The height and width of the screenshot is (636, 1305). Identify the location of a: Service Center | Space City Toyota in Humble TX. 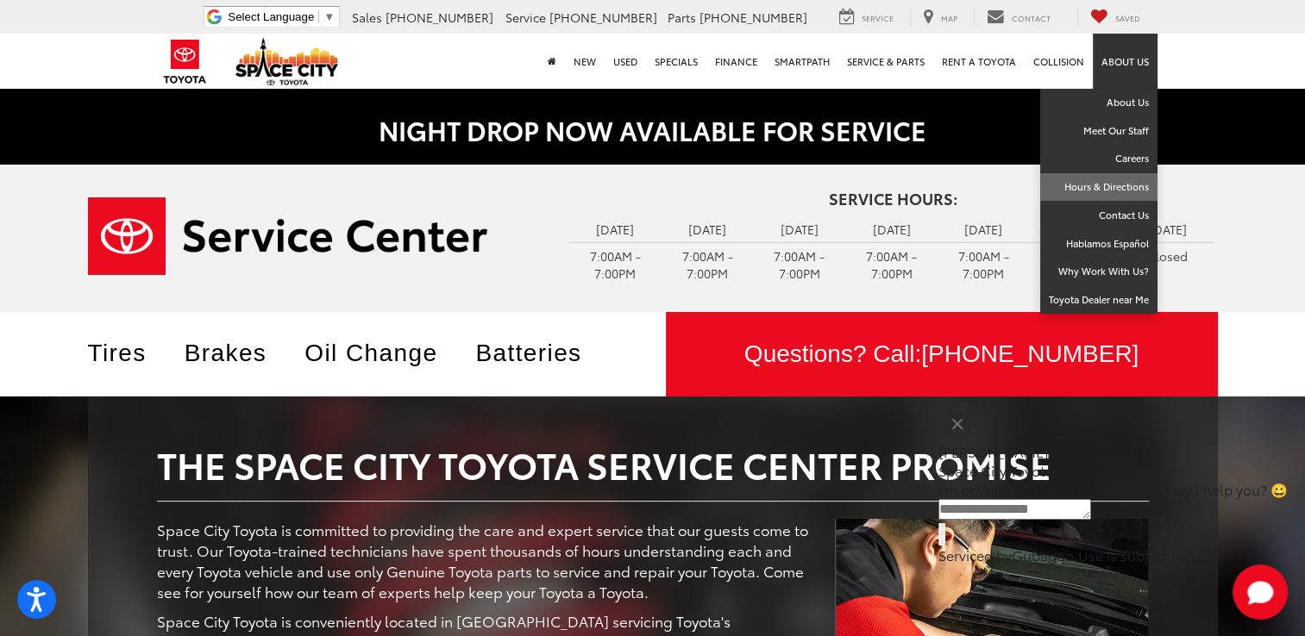
(316, 236).